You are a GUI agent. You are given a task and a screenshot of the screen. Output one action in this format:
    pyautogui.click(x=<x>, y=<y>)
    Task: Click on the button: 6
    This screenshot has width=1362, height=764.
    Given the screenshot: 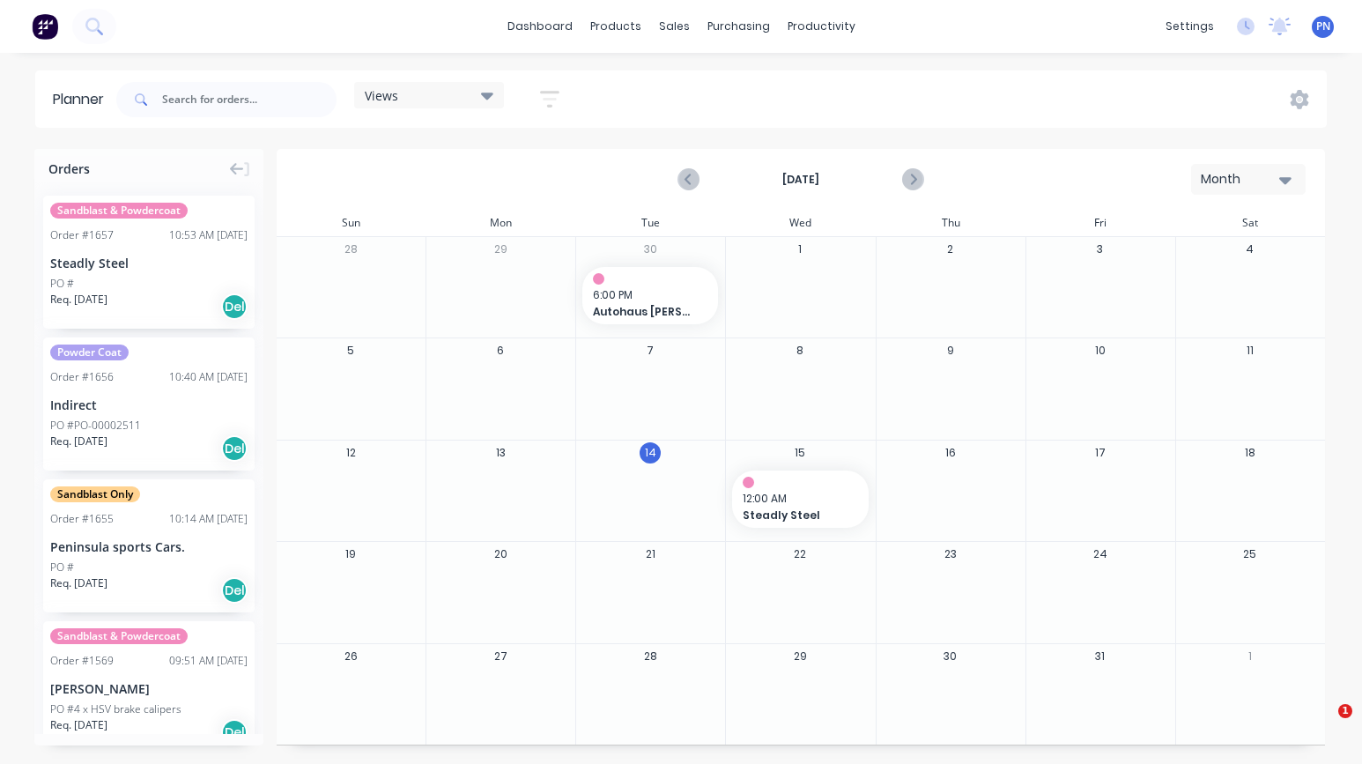 What is the action you would take?
    pyautogui.click(x=501, y=351)
    